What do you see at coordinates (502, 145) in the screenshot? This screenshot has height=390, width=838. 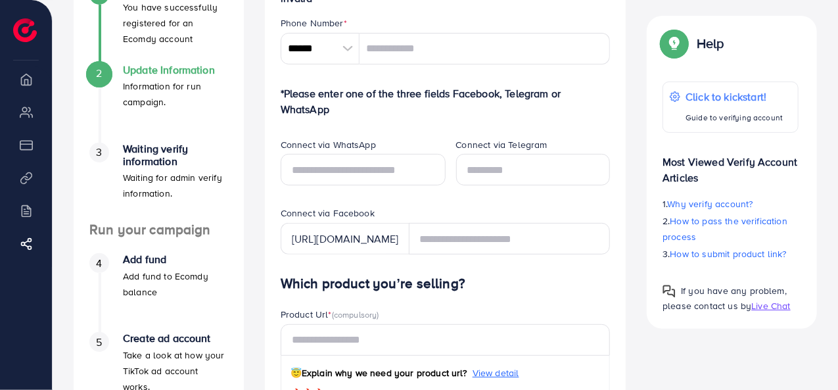 I see `label: Connect via Telegram` at bounding box center [502, 145].